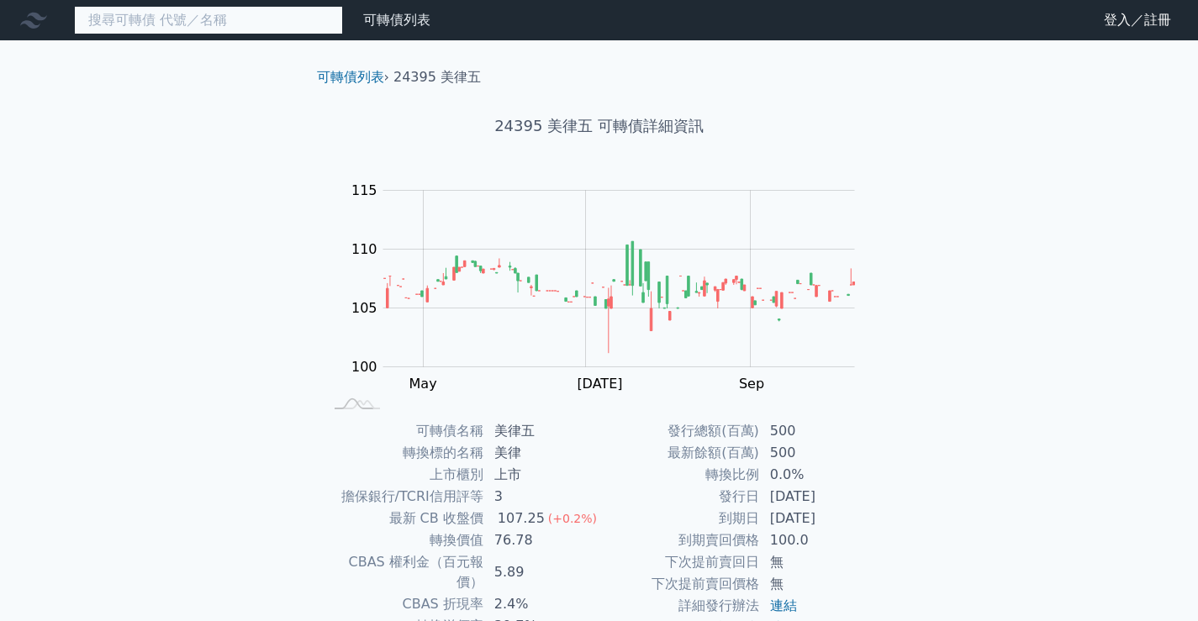 The image size is (1198, 621). What do you see at coordinates (541, 453) in the screenshot?
I see `td: 美律` at bounding box center [541, 453].